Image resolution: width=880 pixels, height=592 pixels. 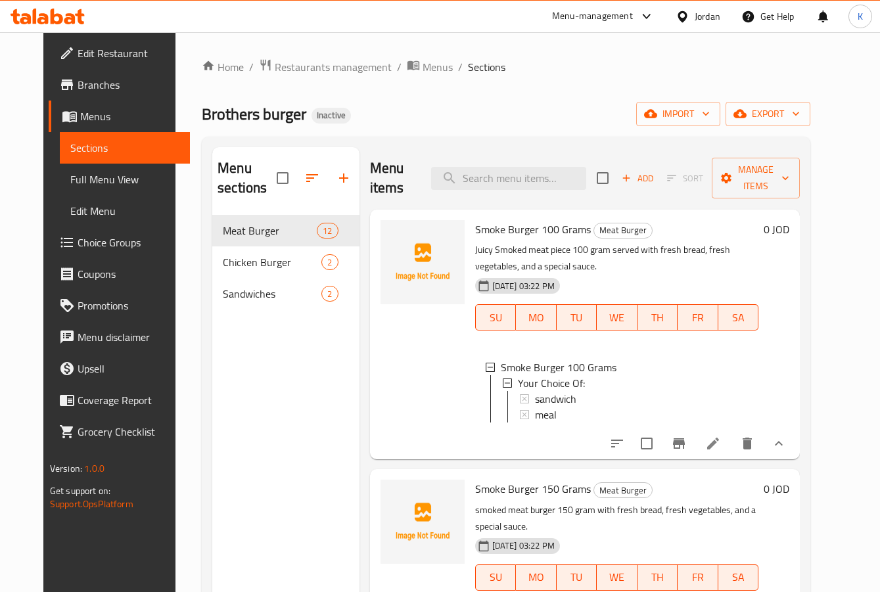 What do you see at coordinates (637, 178) in the screenshot?
I see `span: Add` at bounding box center [637, 178].